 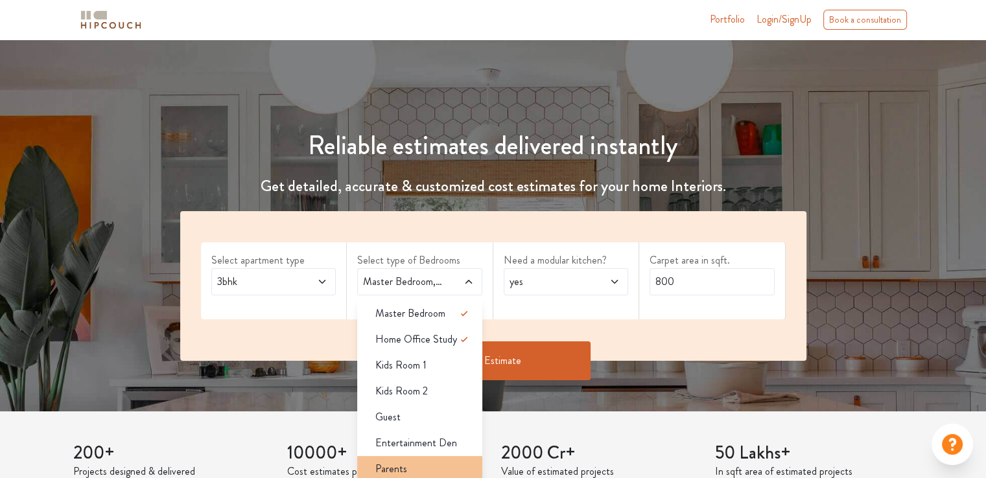 What do you see at coordinates (388, 417) in the screenshot?
I see `span: Guest` at bounding box center [388, 417].